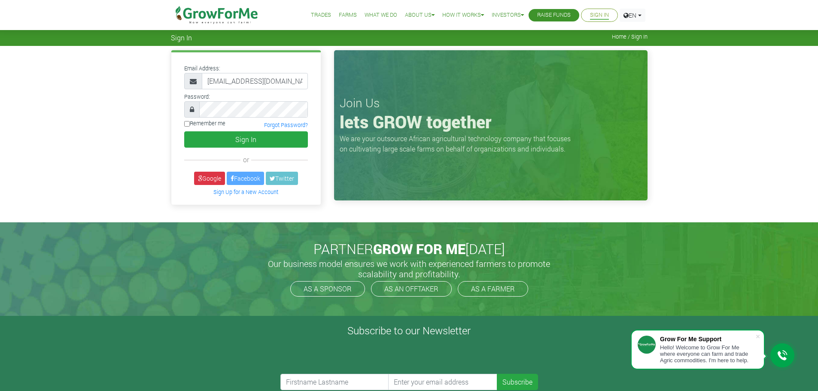 This screenshot has width=818, height=391. I want to click on input: Email Address, so click(255, 81).